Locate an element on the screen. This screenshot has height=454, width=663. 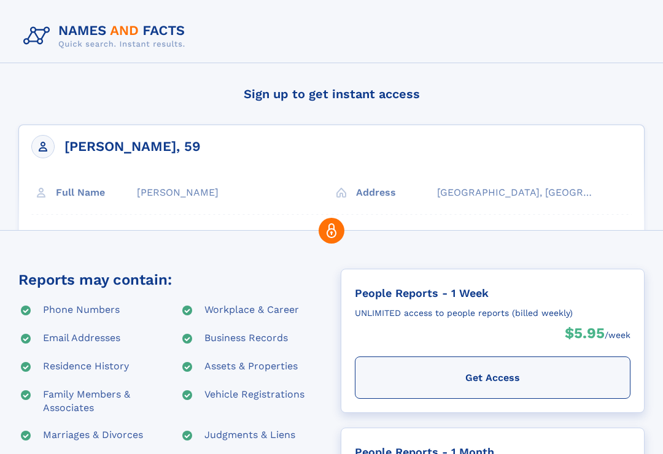
div: Family Members & Associates is located at coordinates (102, 401).